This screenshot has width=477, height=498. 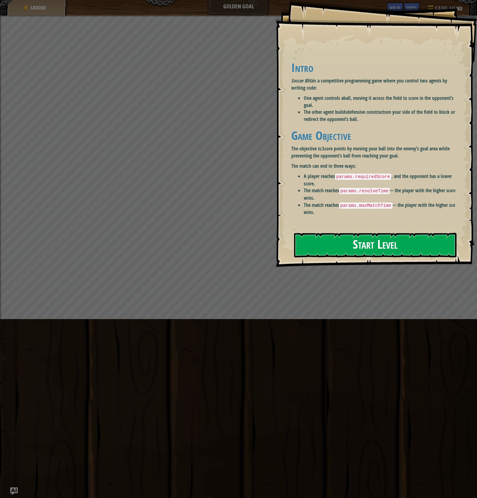 I want to click on p: The match can end in three ways:, so click(x=375, y=166).